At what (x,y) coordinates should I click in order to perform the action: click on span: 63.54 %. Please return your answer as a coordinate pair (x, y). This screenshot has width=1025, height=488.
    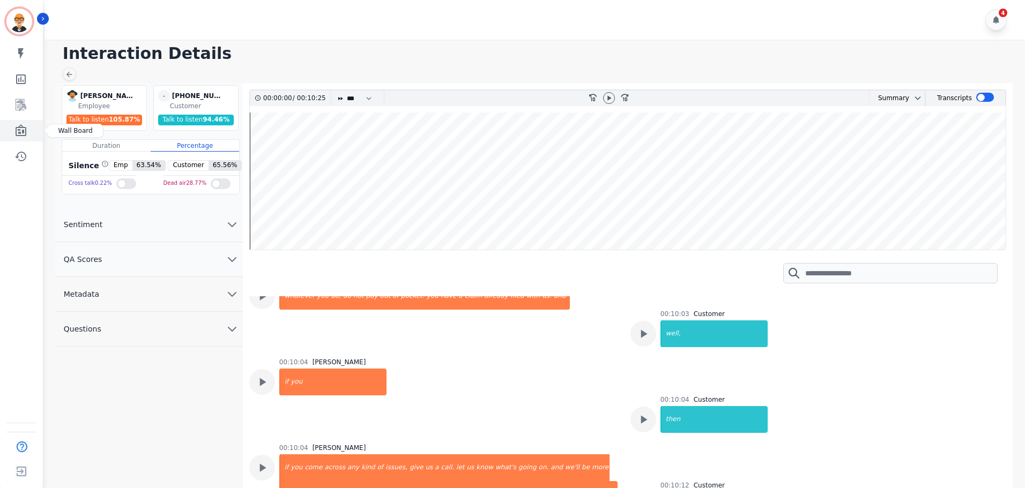
    Looking at the image, I should click on (149, 166).